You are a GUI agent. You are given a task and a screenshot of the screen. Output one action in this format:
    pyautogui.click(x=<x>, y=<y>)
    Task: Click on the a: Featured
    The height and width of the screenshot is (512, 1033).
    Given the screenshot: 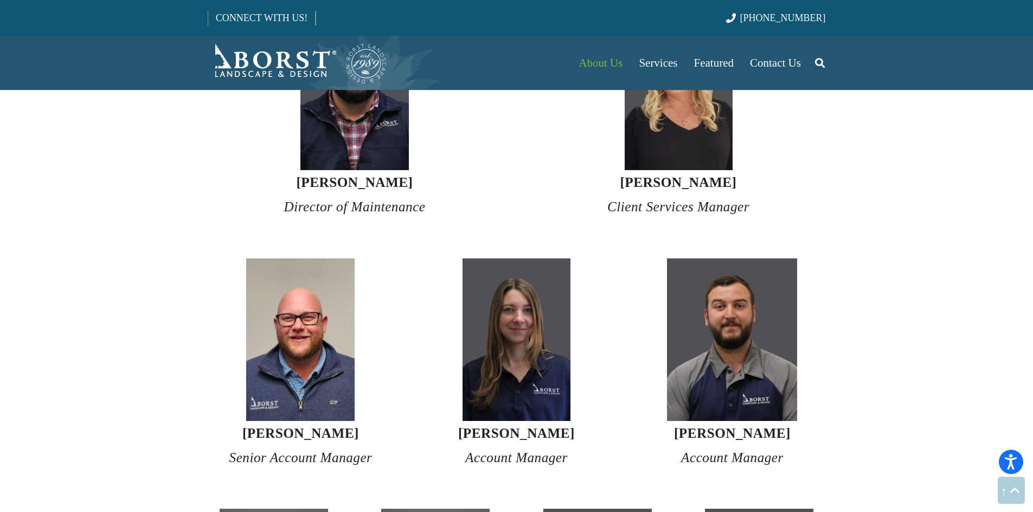 What is the action you would take?
    pyautogui.click(x=713, y=63)
    